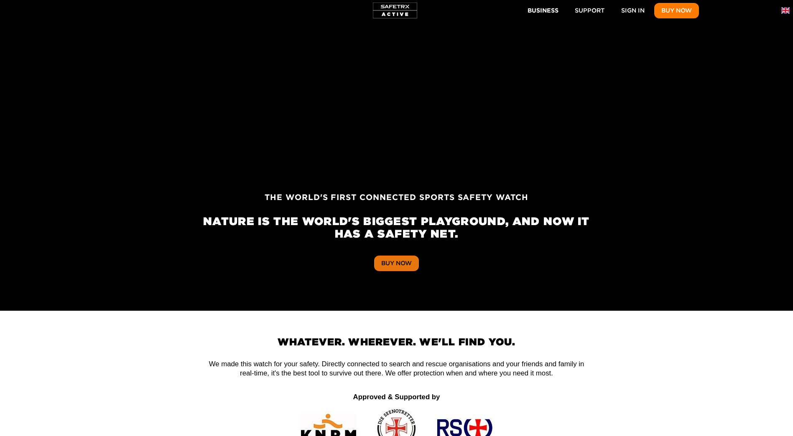 Image resolution: width=793 pixels, height=436 pixels. I want to click on button: Business, so click(543, 10).